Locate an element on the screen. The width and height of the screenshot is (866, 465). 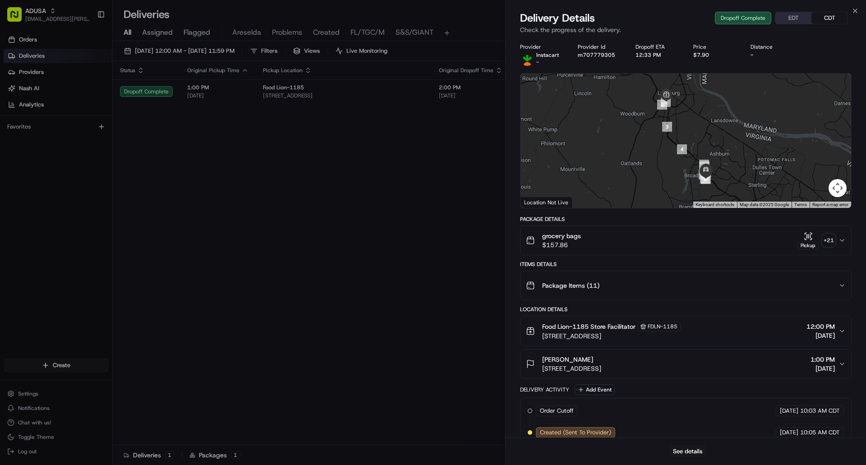
div: Distance is located at coordinates (772, 47).